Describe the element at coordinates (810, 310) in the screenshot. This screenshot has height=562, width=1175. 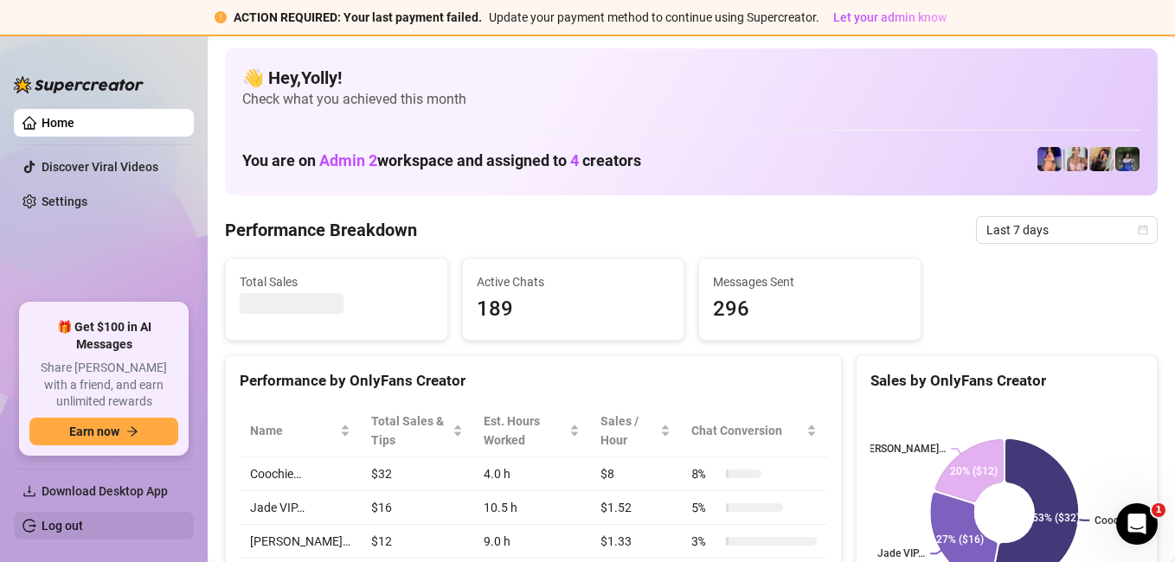
I see `span: 296` at that location.